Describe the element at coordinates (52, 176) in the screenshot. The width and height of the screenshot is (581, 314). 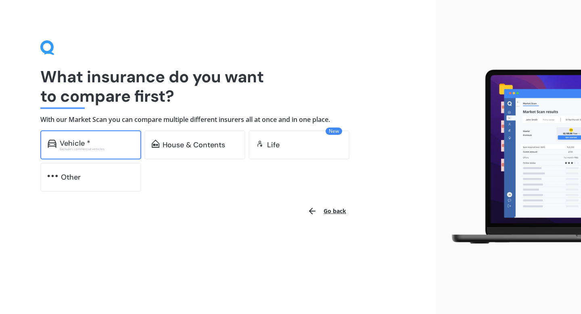
I see `img: other.81dba5aafe580aa69f38.svg` at that location.